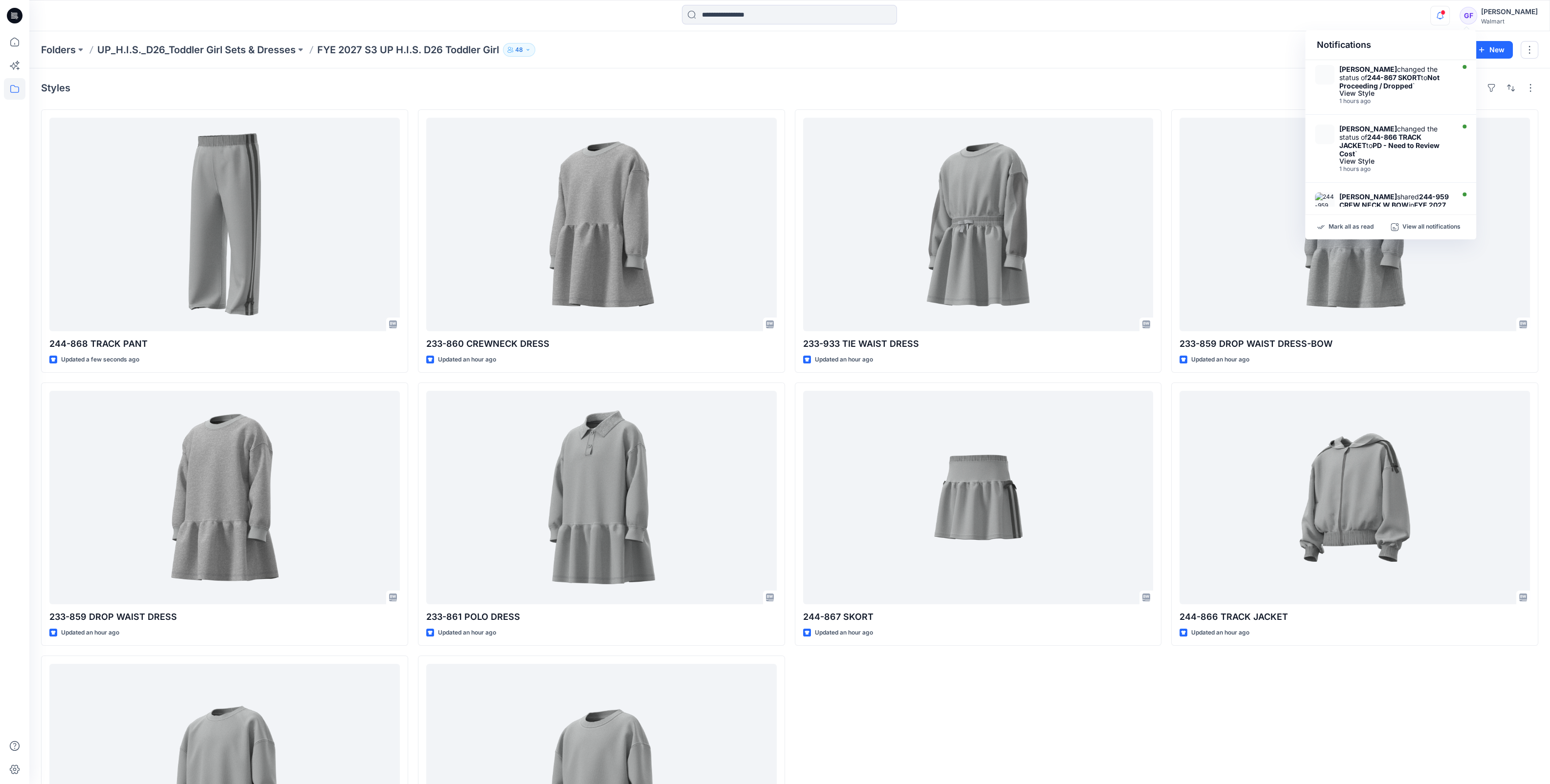 This screenshot has width=1550, height=784. What do you see at coordinates (1491, 50) in the screenshot?
I see `button: New` at bounding box center [1491, 50].